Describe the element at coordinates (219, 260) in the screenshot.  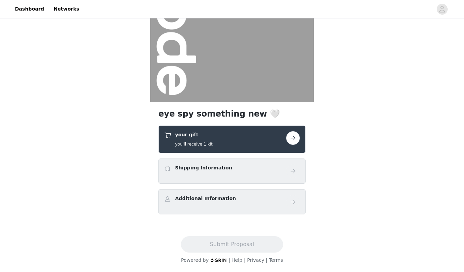
I see `img: logo` at that location.